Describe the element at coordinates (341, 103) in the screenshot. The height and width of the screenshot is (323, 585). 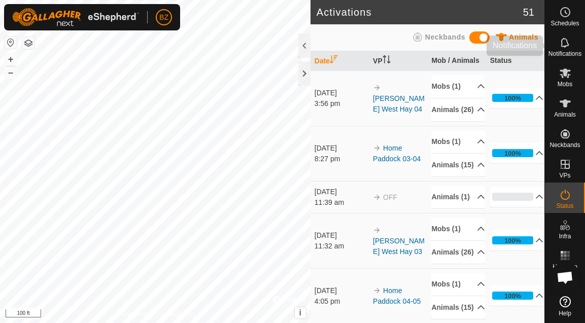
I see `div: 3:56 pm` at that location.